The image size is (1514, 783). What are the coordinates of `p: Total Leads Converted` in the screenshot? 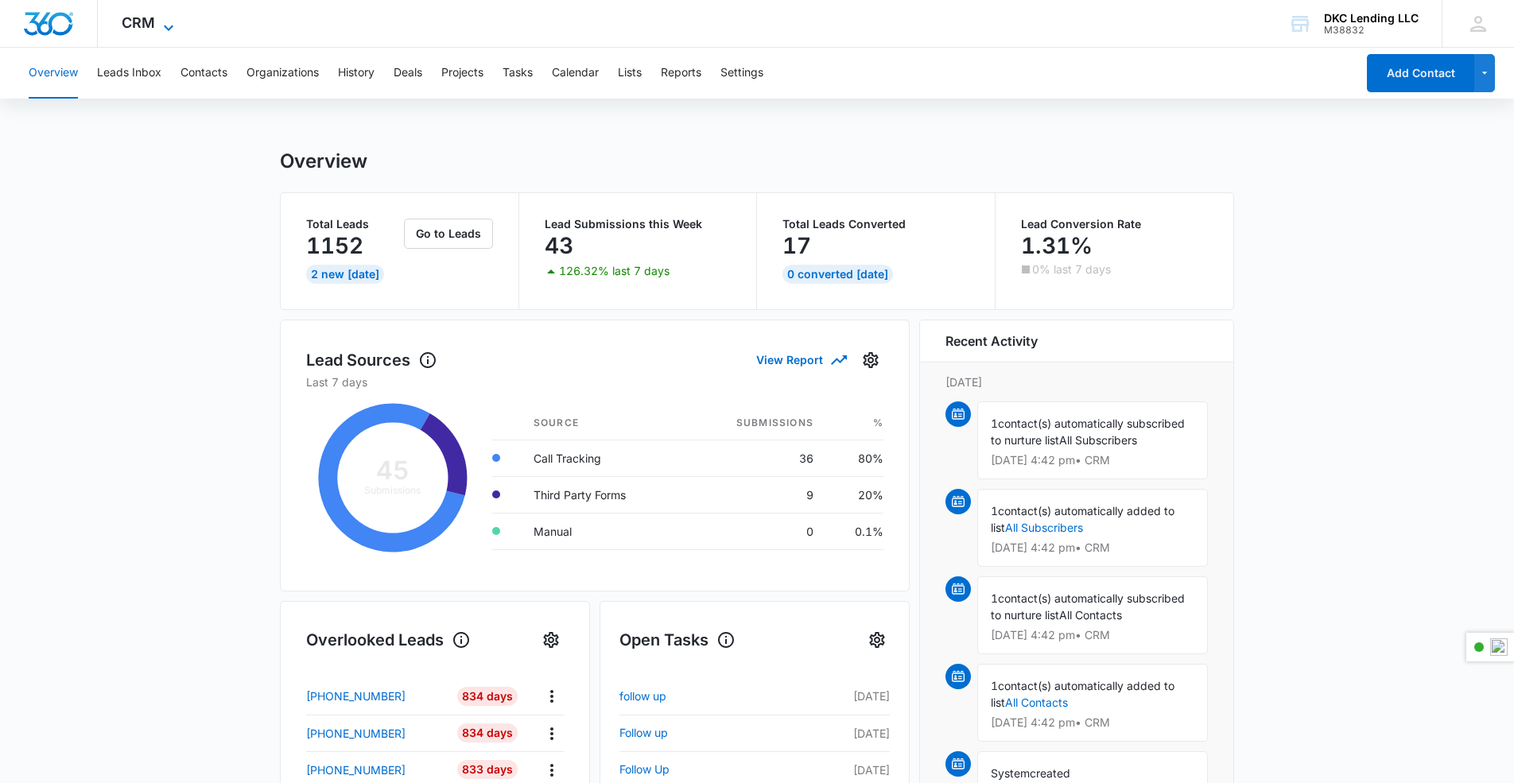 It's located at (875, 224).